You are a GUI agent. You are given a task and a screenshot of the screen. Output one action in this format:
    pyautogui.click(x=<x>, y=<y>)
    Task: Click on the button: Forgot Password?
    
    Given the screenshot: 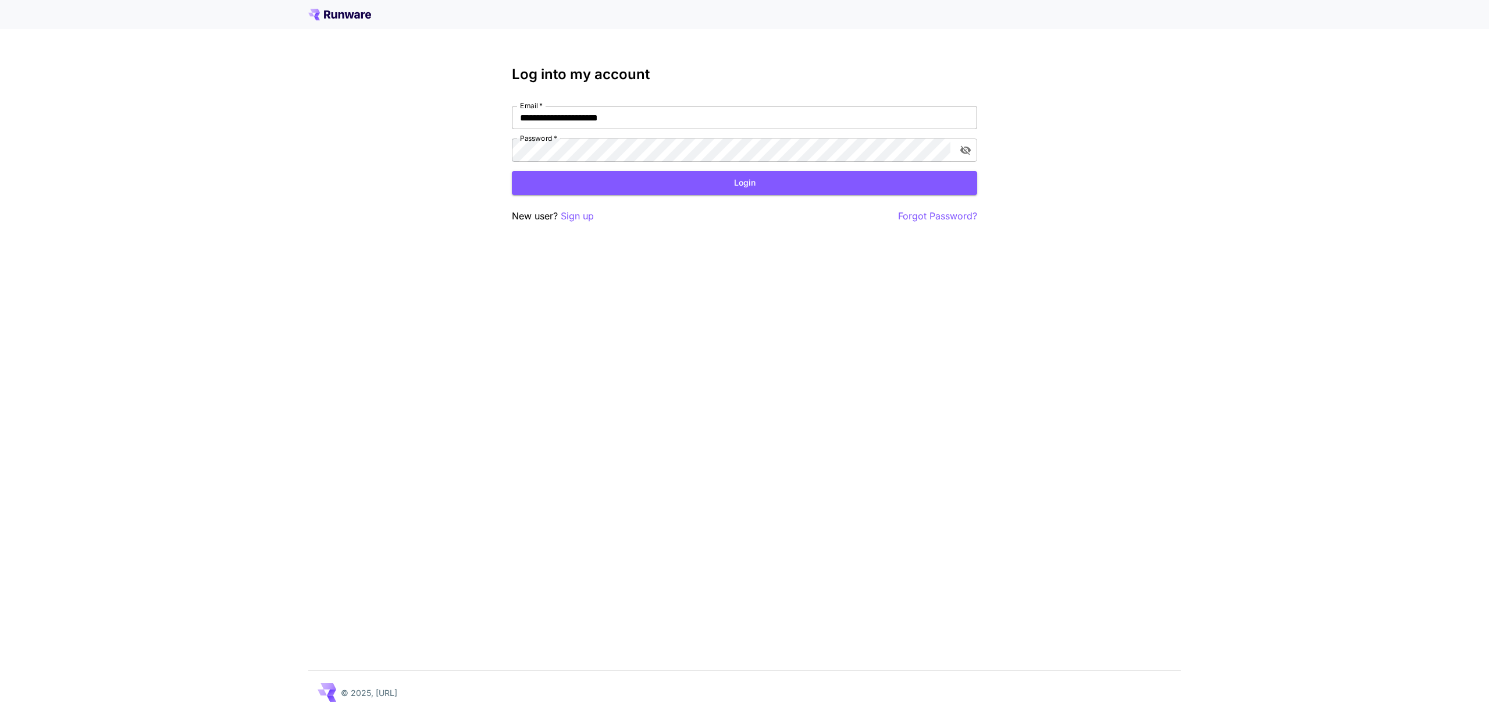 What is the action you would take?
    pyautogui.click(x=938, y=216)
    